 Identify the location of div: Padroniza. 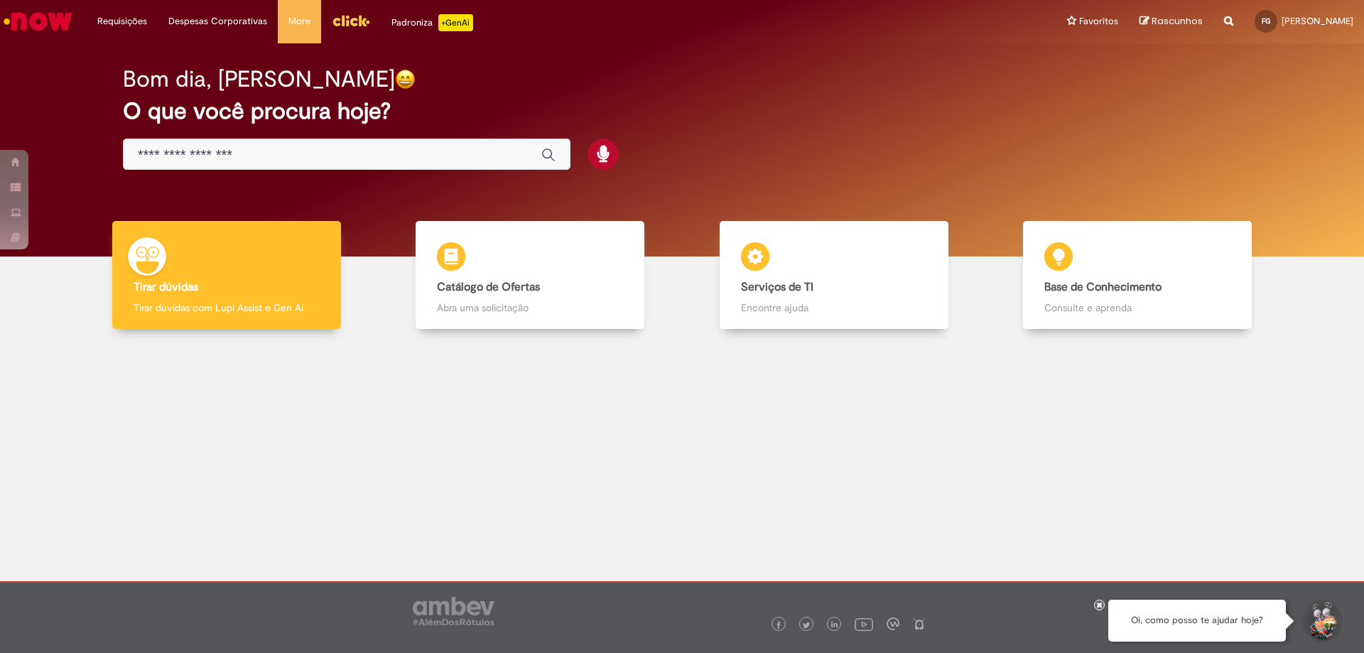
(432, 23).